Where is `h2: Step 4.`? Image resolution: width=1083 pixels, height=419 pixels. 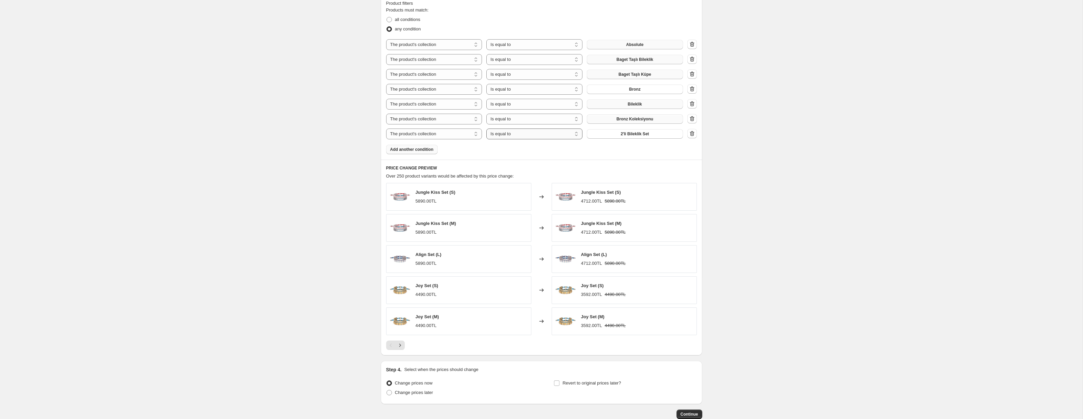 h2: Step 4. is located at coordinates (394, 370).